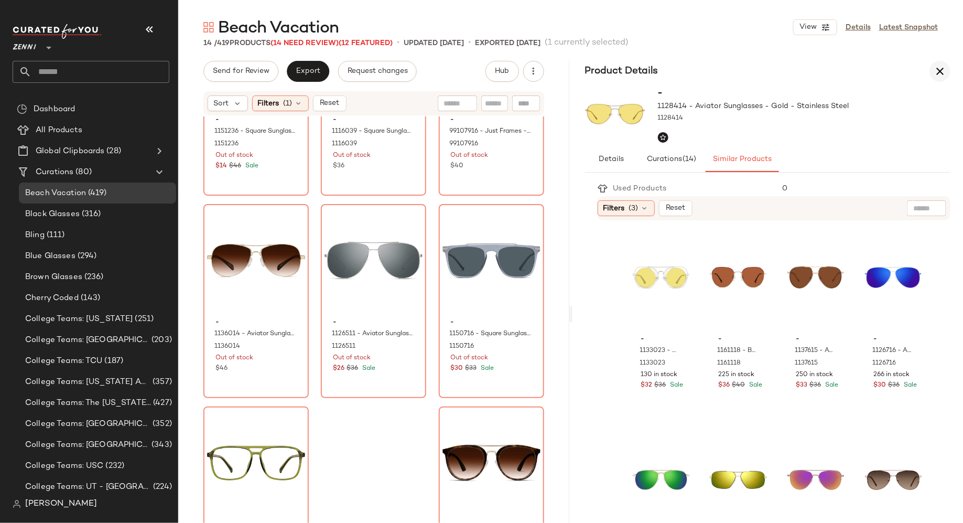  What do you see at coordinates (676, 208) in the screenshot?
I see `button: Reset` at bounding box center [676, 208].